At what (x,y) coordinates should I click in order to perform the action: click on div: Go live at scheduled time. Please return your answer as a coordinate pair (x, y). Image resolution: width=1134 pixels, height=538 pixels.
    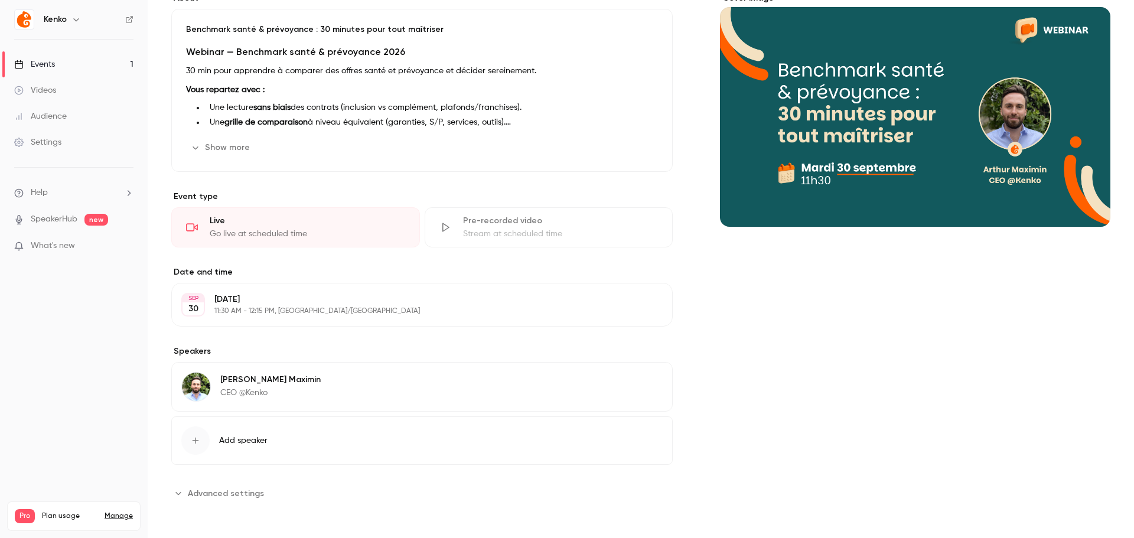
    Looking at the image, I should click on (307, 234).